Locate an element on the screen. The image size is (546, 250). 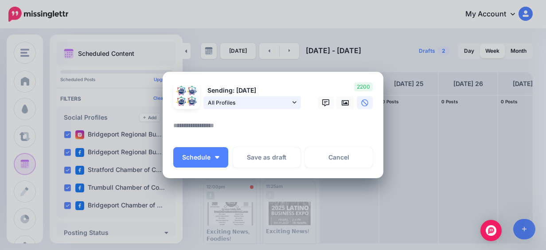
img: 298917060_505120111616092_7232998024942302468_n-bsa150317.png is located at coordinates (192, 90).